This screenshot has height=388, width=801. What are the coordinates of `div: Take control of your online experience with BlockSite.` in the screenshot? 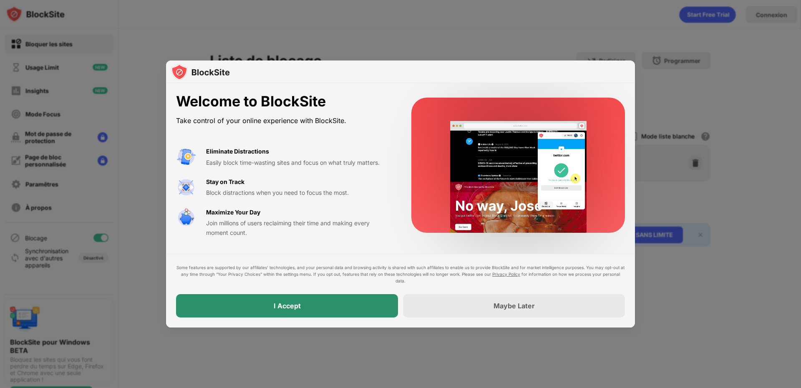 It's located at (284, 121).